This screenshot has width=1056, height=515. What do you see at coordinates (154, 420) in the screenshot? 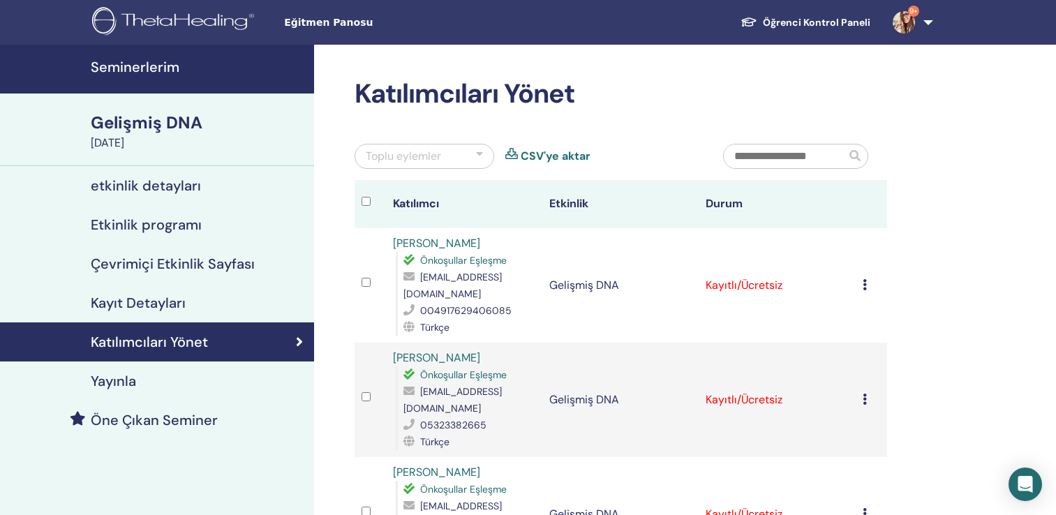
I see `h4: Öne Çıkan Seminer` at bounding box center [154, 420].